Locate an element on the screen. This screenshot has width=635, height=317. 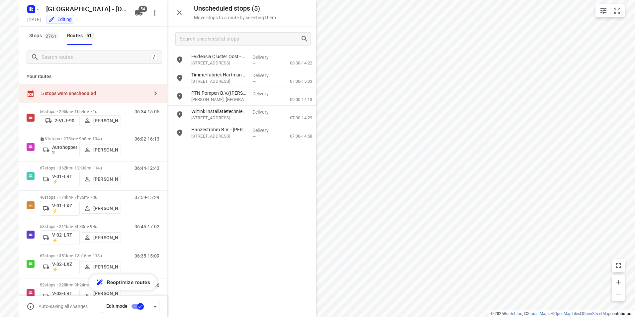
span: 2761 is located at coordinates (51, 36).